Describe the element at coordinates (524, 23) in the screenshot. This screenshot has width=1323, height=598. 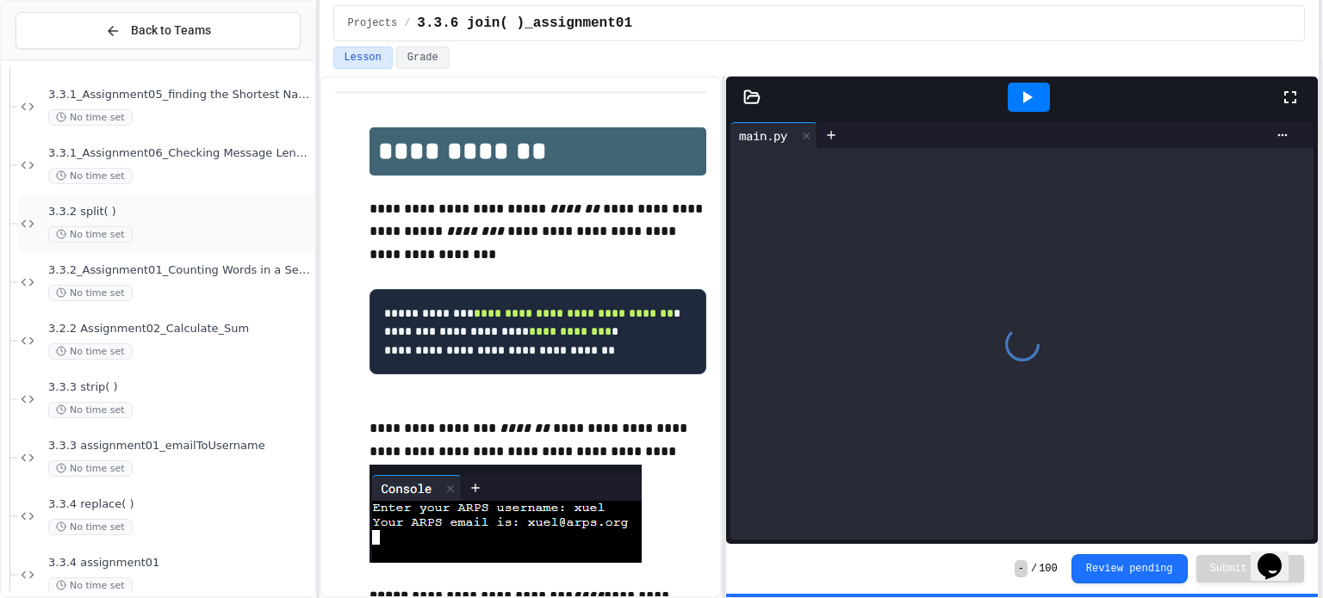
I see `span: 3.3.6 join( )_assignment01` at that location.